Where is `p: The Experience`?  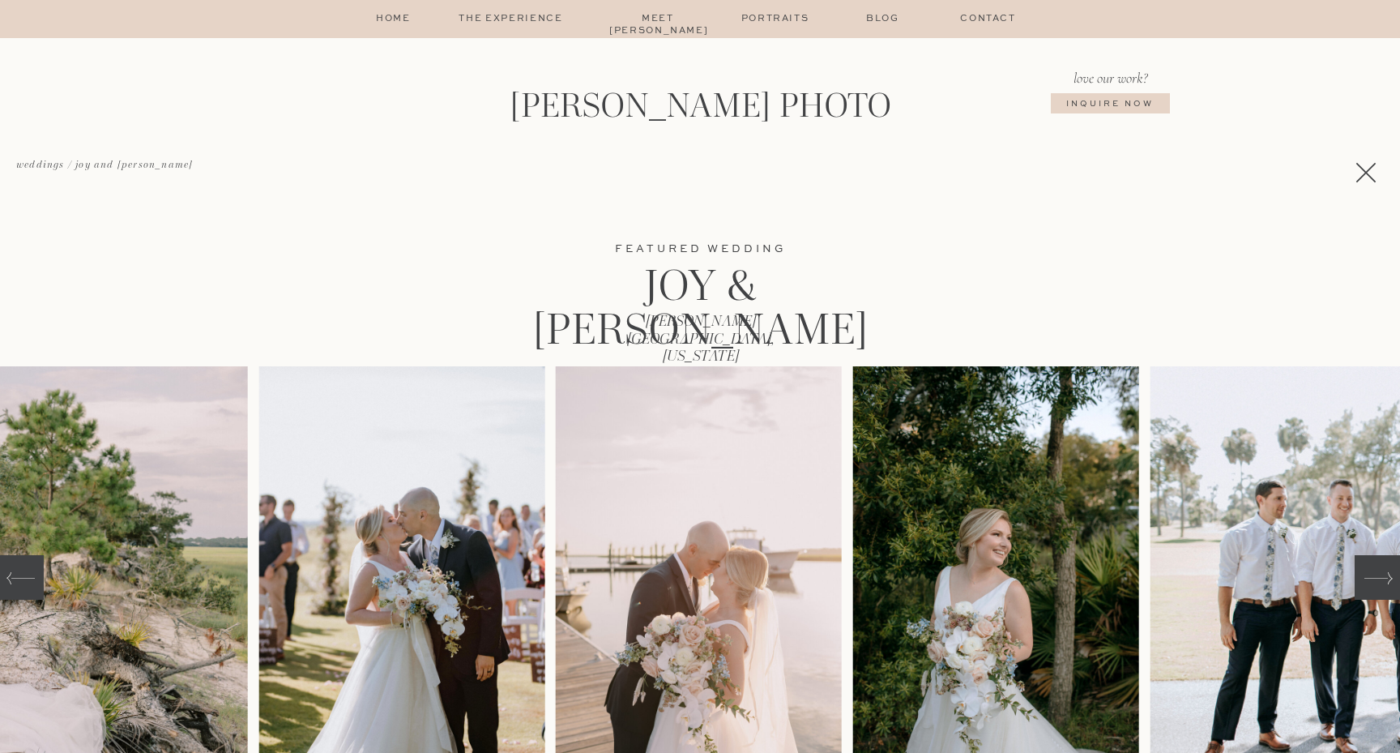 p: The Experience is located at coordinates (510, 19).